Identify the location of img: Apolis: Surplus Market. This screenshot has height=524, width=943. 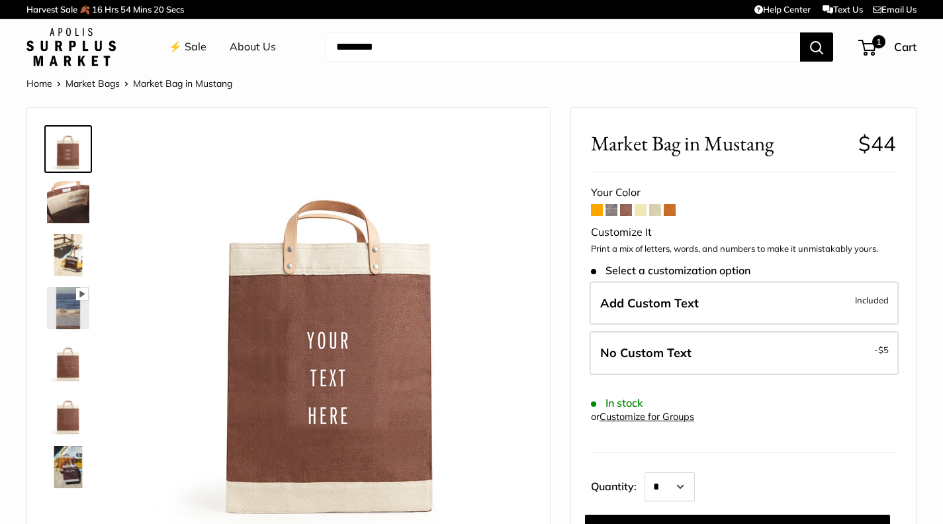
(71, 47).